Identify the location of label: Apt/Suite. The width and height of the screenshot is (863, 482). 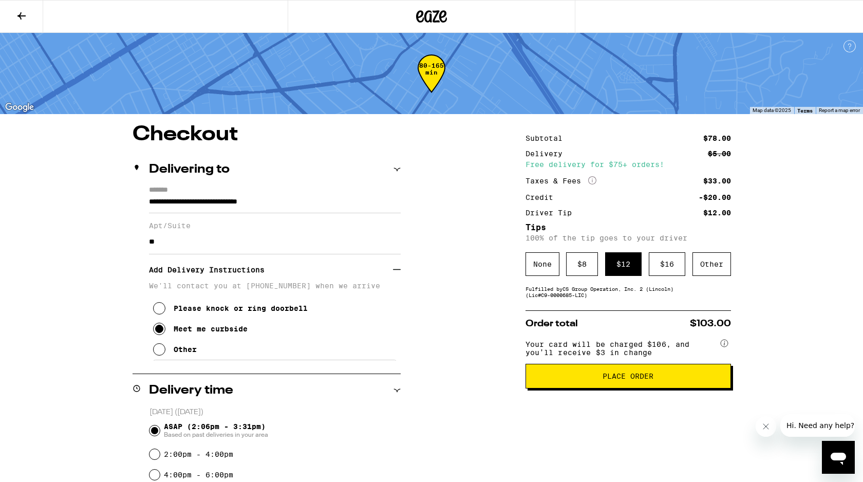
(275, 225).